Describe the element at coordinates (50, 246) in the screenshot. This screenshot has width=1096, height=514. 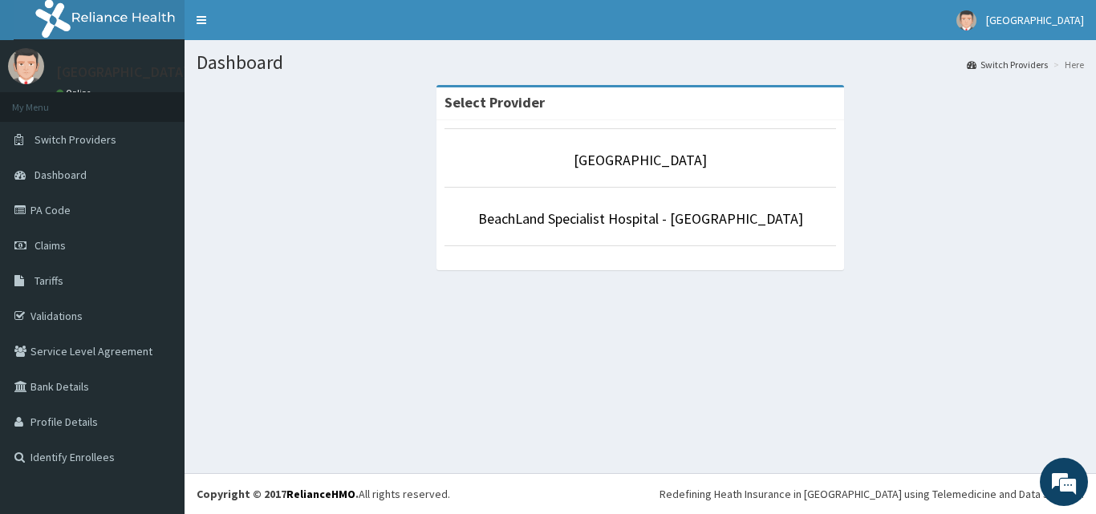
I see `span: Claims` at that location.